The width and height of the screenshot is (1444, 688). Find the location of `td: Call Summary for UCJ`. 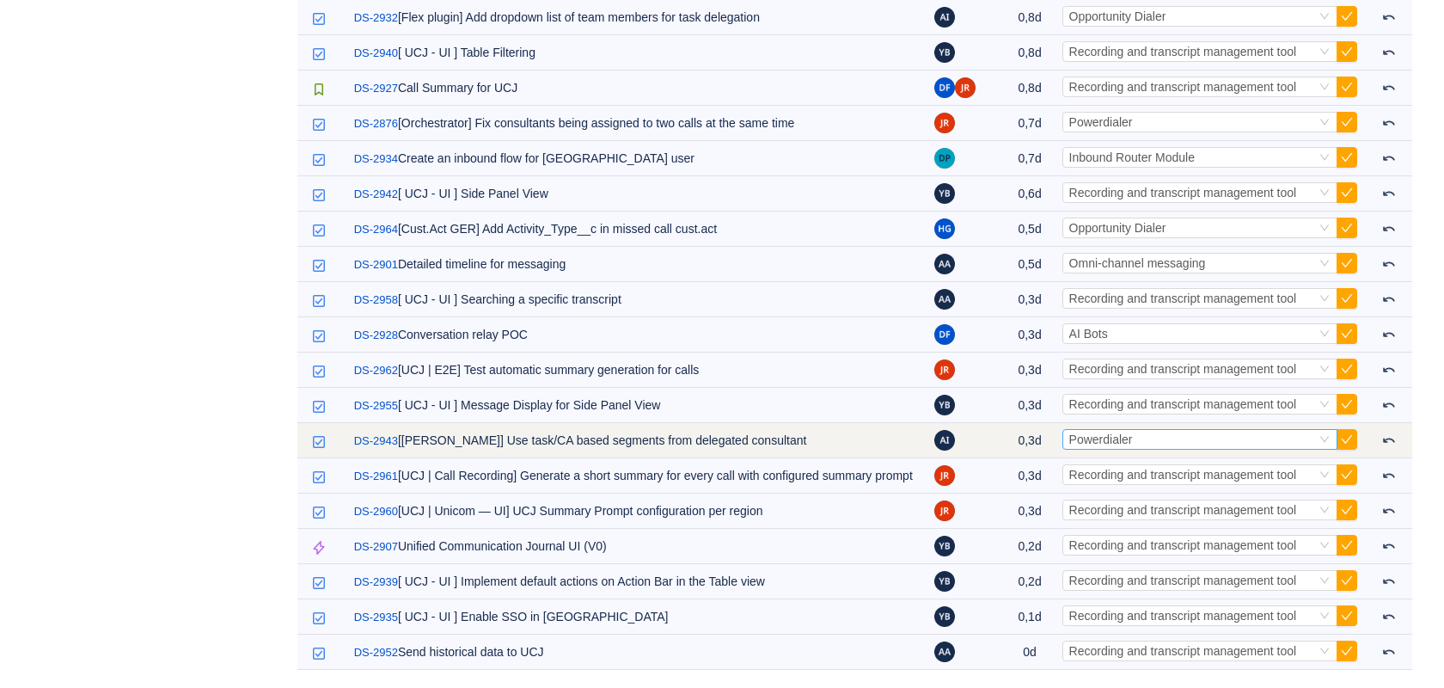

td: Call Summary for UCJ is located at coordinates (635, 88).